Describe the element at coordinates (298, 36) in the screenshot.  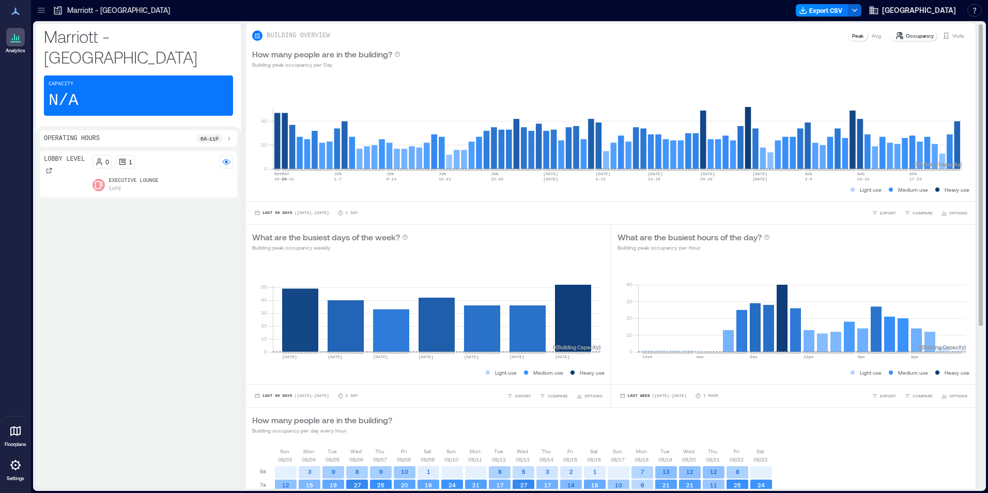
I see `p: BUILDING OVERVIEW` at that location.